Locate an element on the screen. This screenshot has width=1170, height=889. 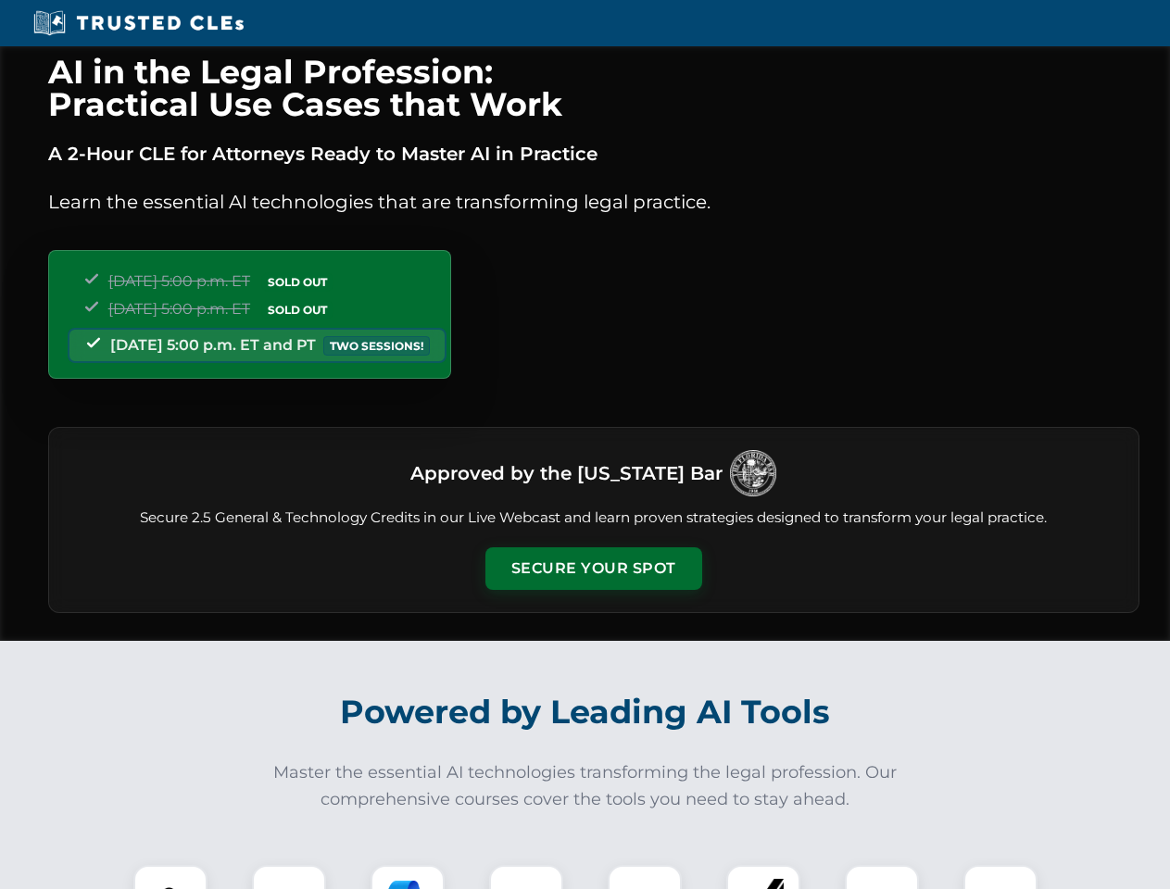
p: A 2-Hour CLE for Attorneys Ready to Master AI in Practice is located at coordinates (594, 154).